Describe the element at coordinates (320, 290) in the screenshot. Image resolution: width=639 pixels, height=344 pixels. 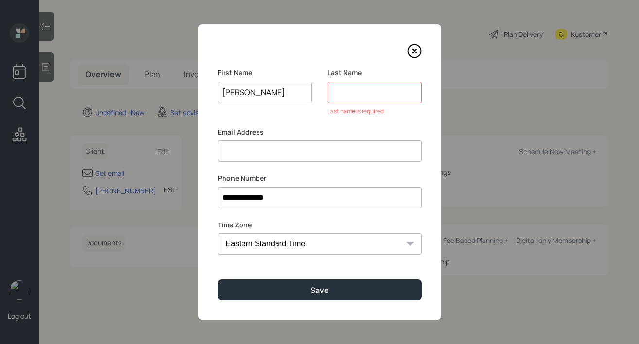
I see `div: Save` at that location.